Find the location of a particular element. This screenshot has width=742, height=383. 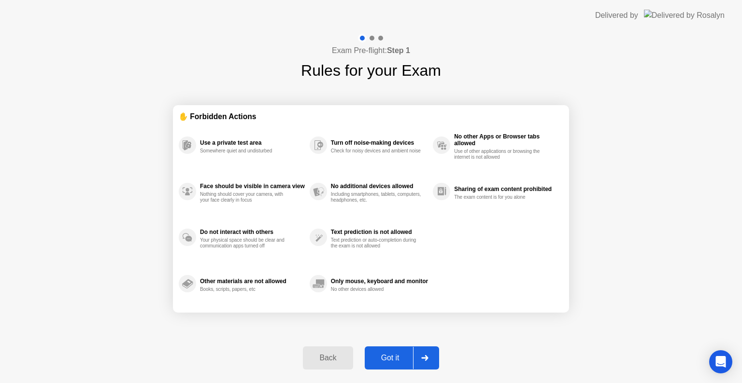

div: Use a private test area is located at coordinates (252, 143).